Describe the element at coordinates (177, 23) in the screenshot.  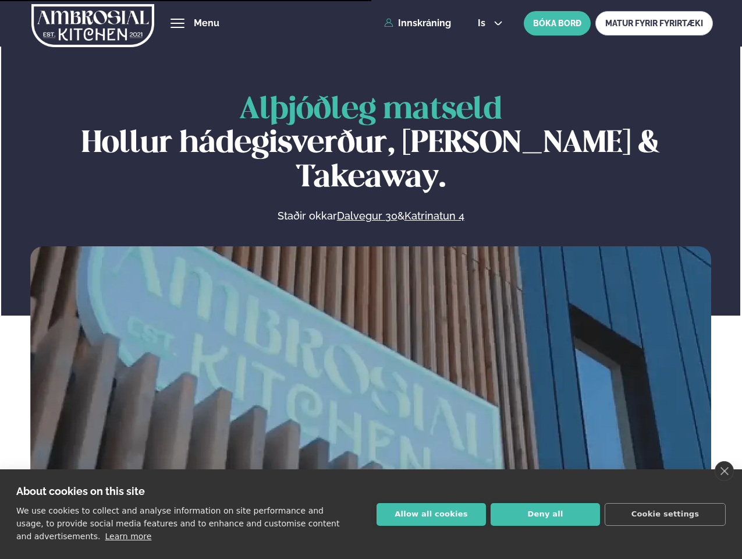
I see `button: hamburger` at that location.